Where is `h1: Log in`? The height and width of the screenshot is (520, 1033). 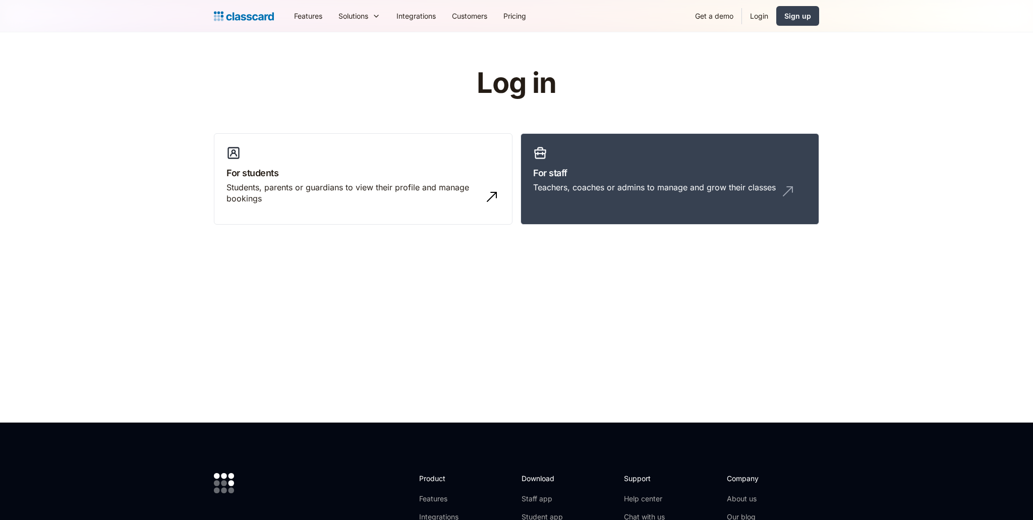
h1: Log in is located at coordinates (516, 83).